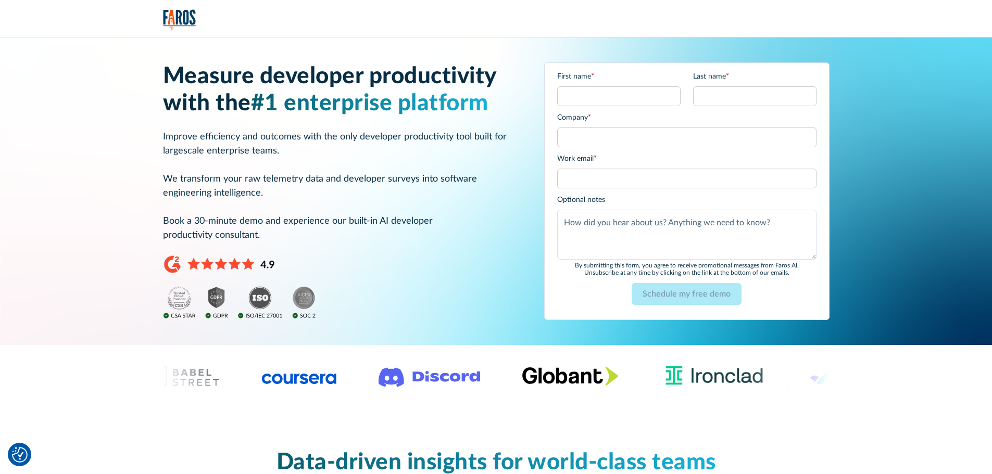 This screenshot has width=992, height=474. What do you see at coordinates (299, 376) in the screenshot?
I see `img: Logo of the online learning platform Coursera.` at bounding box center [299, 376].